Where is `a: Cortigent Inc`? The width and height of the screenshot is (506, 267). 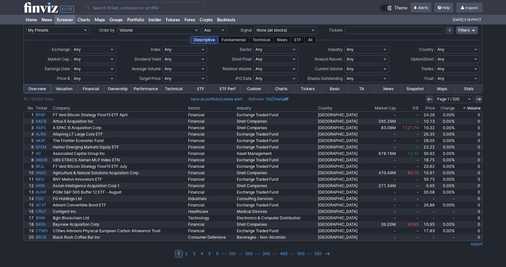 a: Cortigent Inc is located at coordinates (120, 212).